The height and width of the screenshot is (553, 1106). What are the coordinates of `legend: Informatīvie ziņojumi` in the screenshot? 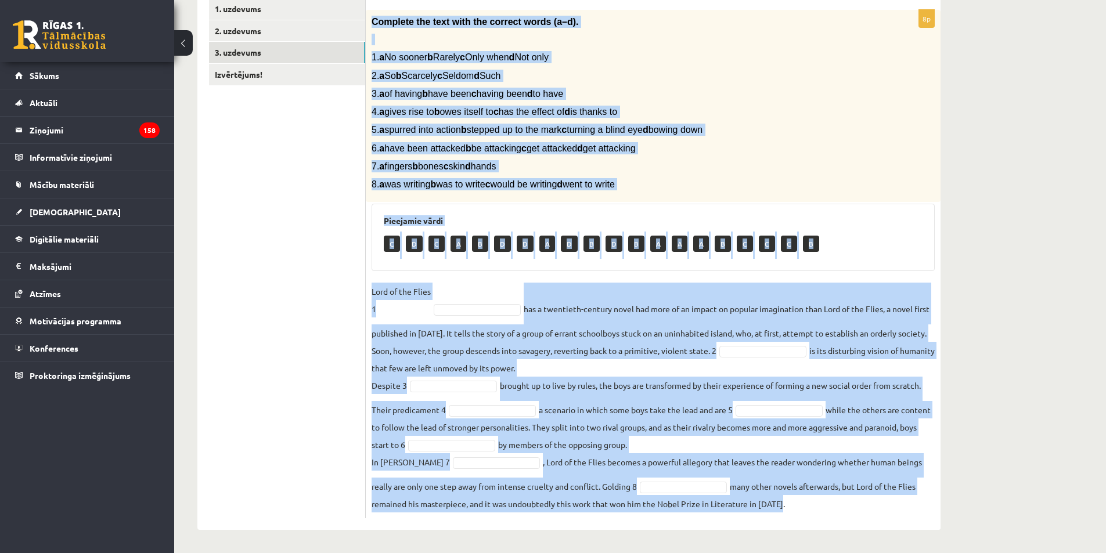 It's located at (95, 157).